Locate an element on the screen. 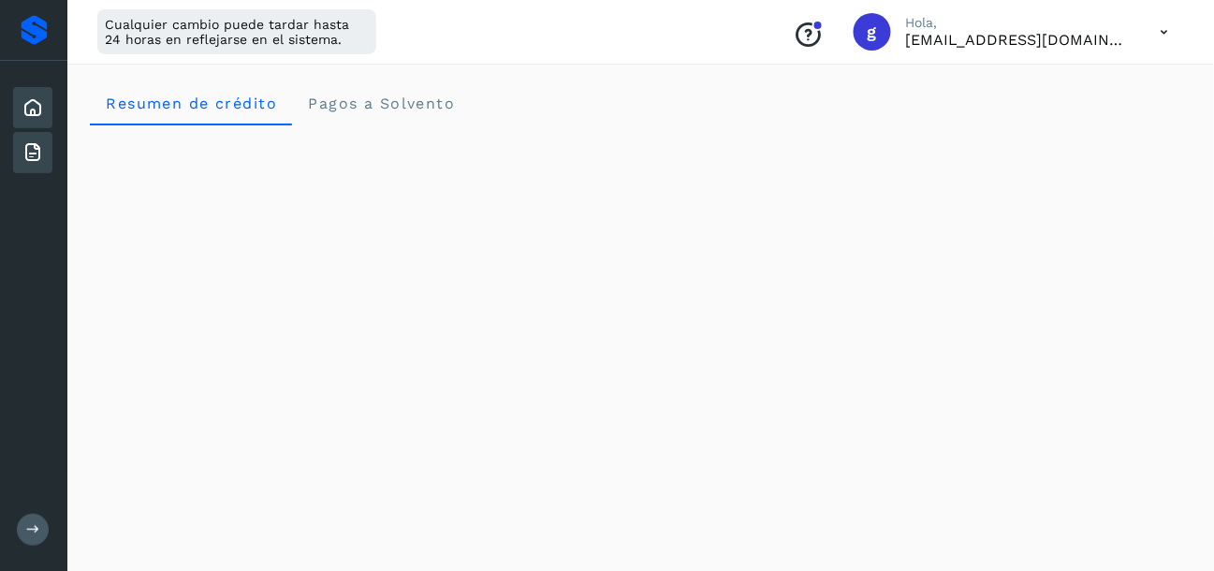  p: Hola, is located at coordinates (1018, 22).